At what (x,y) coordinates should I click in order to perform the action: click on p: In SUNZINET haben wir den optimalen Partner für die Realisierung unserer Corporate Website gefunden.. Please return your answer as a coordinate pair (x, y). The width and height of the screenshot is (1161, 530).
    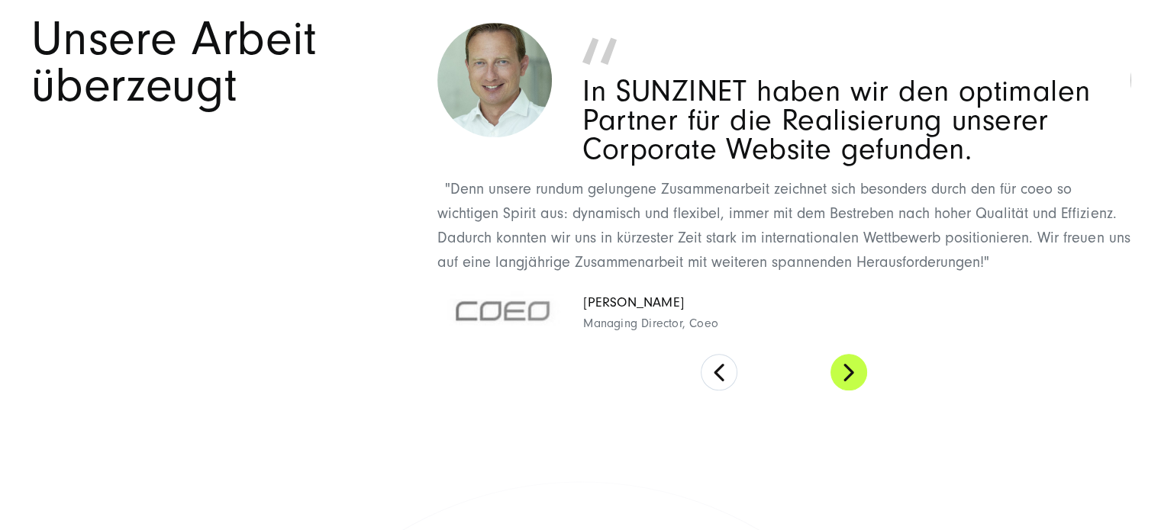
    Looking at the image, I should click on (856, 121).